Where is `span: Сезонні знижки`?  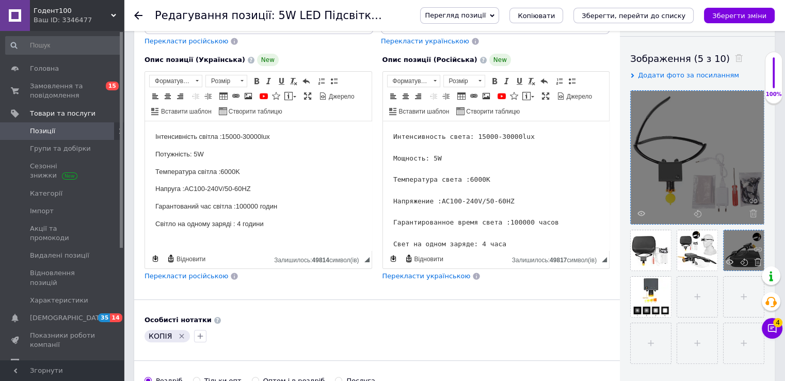 span: Сезонні знижки is located at coordinates (62, 171).